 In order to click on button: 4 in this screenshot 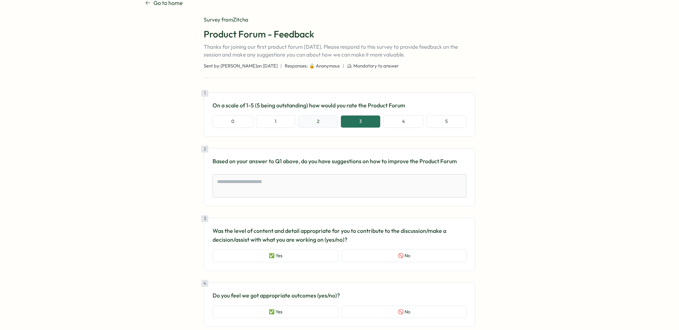, I will do `click(404, 122)`.